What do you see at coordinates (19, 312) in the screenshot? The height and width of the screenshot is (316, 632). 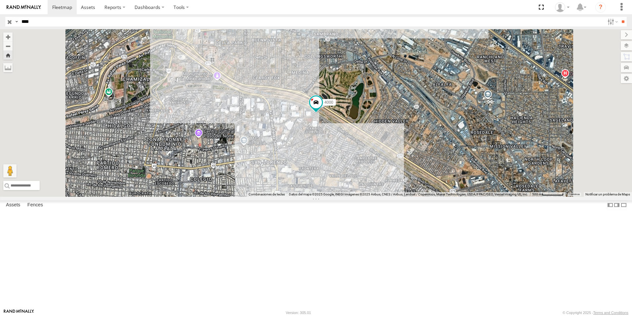 I see `a: Visit our Website` at bounding box center [19, 312].